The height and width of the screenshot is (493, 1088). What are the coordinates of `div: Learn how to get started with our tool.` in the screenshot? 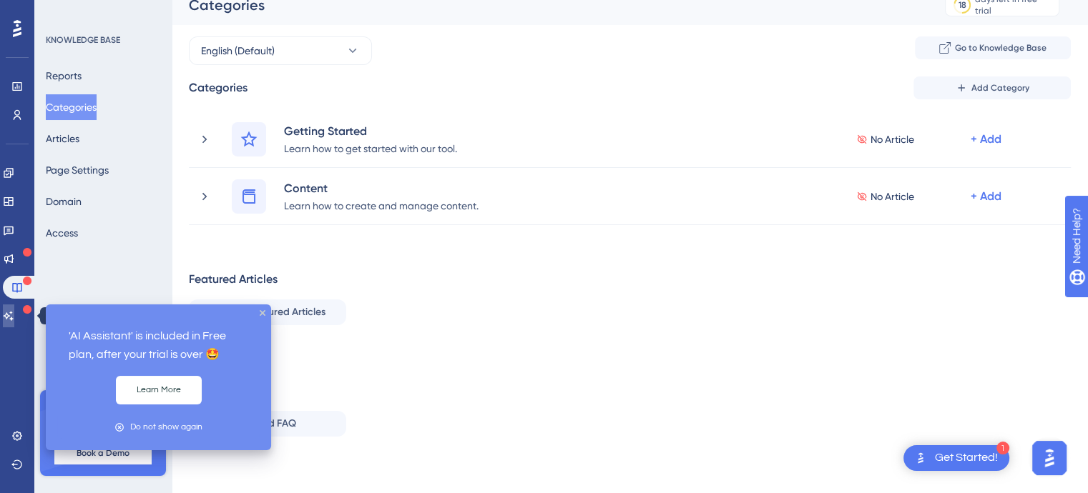 It's located at (370, 148).